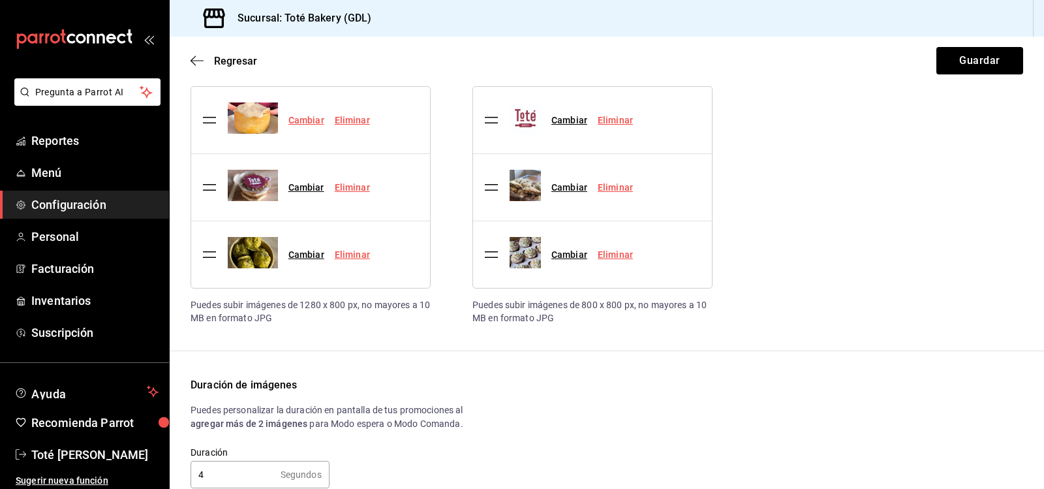 The width and height of the screenshot is (1044, 489). What do you see at coordinates (95, 236) in the screenshot?
I see `span: Personal` at bounding box center [95, 236].